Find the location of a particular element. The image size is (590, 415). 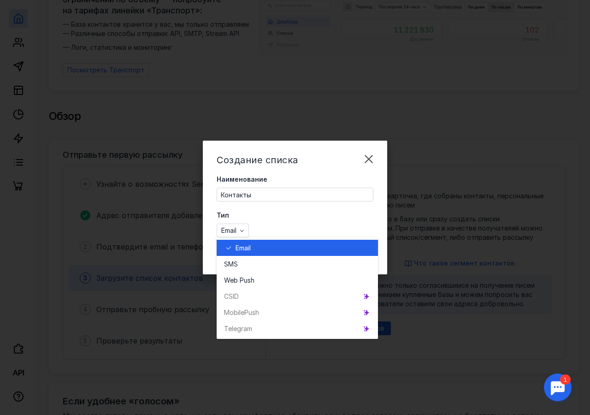

span: Наименование is located at coordinates (242, 179).